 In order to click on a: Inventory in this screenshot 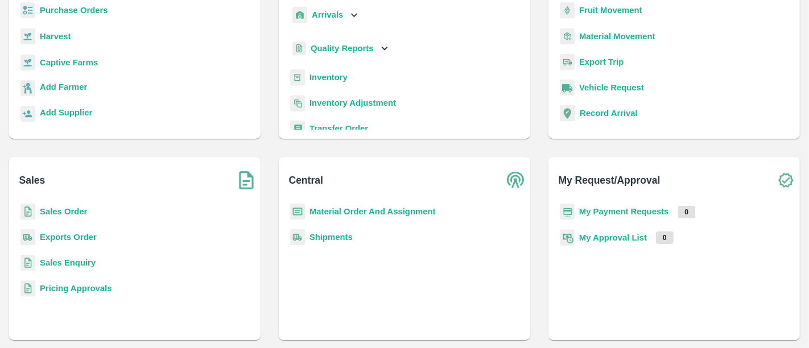, I will do `click(328, 77)`.